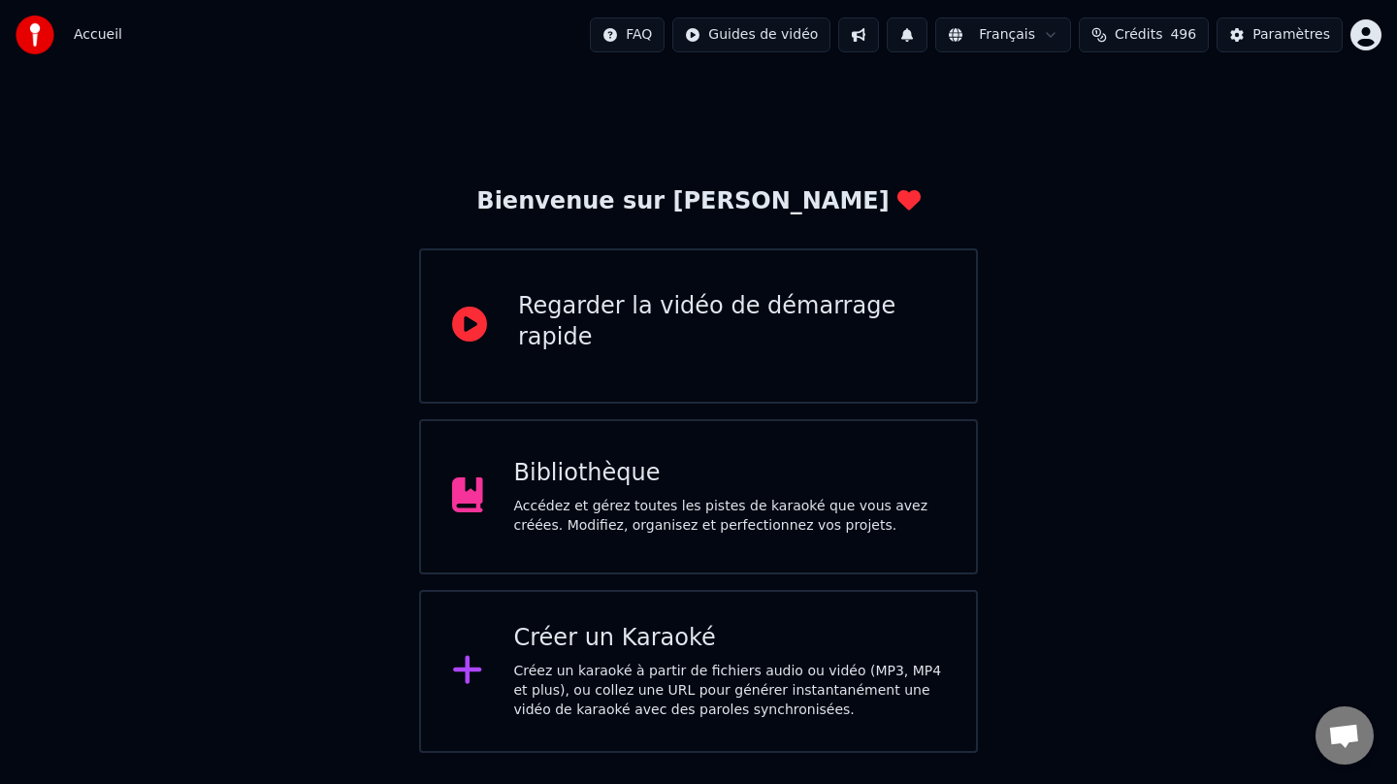 The height and width of the screenshot is (784, 1397). Describe the element at coordinates (751, 35) in the screenshot. I see `button: Guides de vidéo` at that location.